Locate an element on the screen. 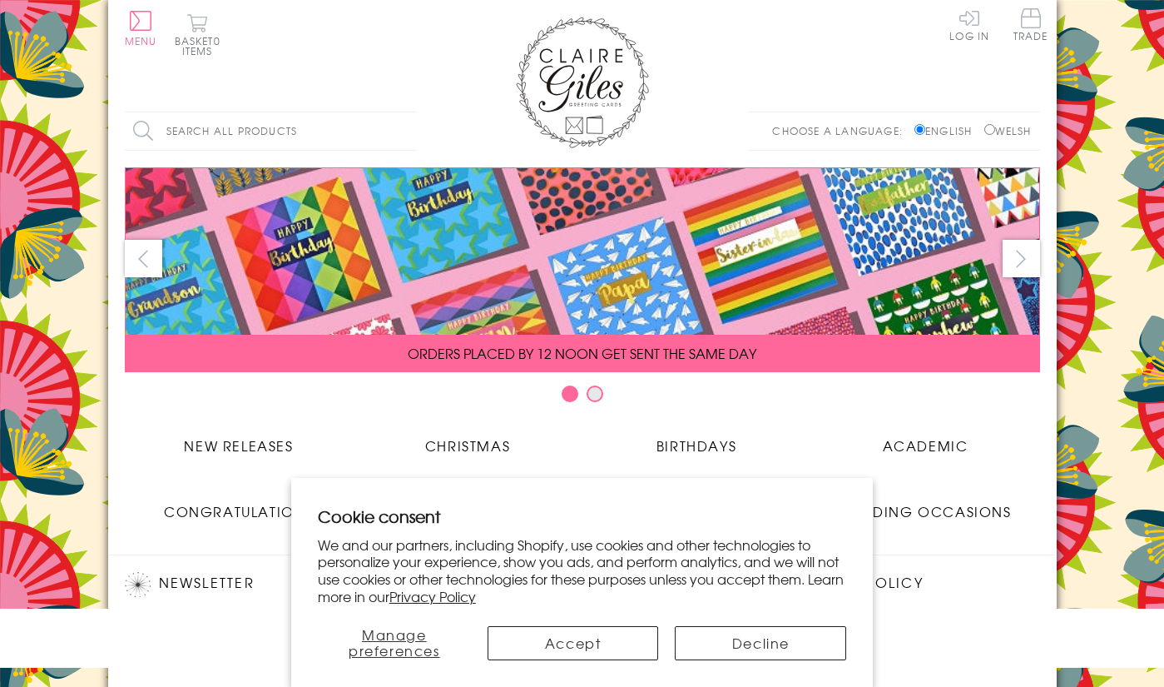 This screenshot has width=1164, height=687. p: Choose a language: is located at coordinates (841, 131).